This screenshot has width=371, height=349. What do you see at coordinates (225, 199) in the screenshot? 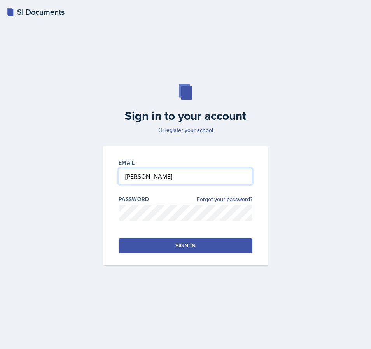
I see `a: Forgot your password?` at bounding box center [225, 199].